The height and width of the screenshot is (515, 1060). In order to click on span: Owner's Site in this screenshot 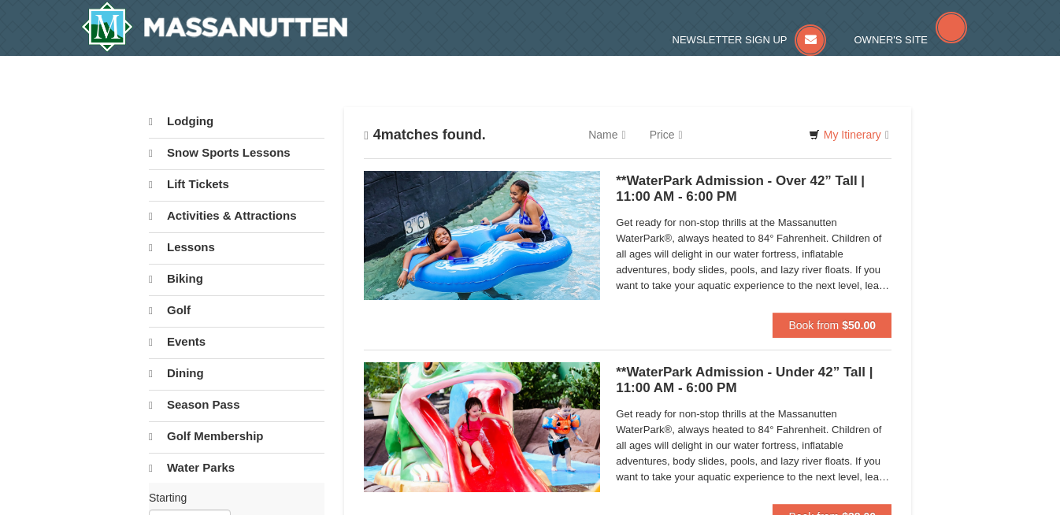, I will do `click(891, 39)`.